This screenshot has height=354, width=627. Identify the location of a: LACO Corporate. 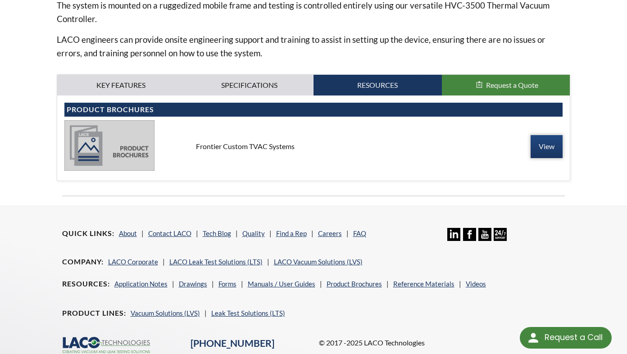
(133, 262).